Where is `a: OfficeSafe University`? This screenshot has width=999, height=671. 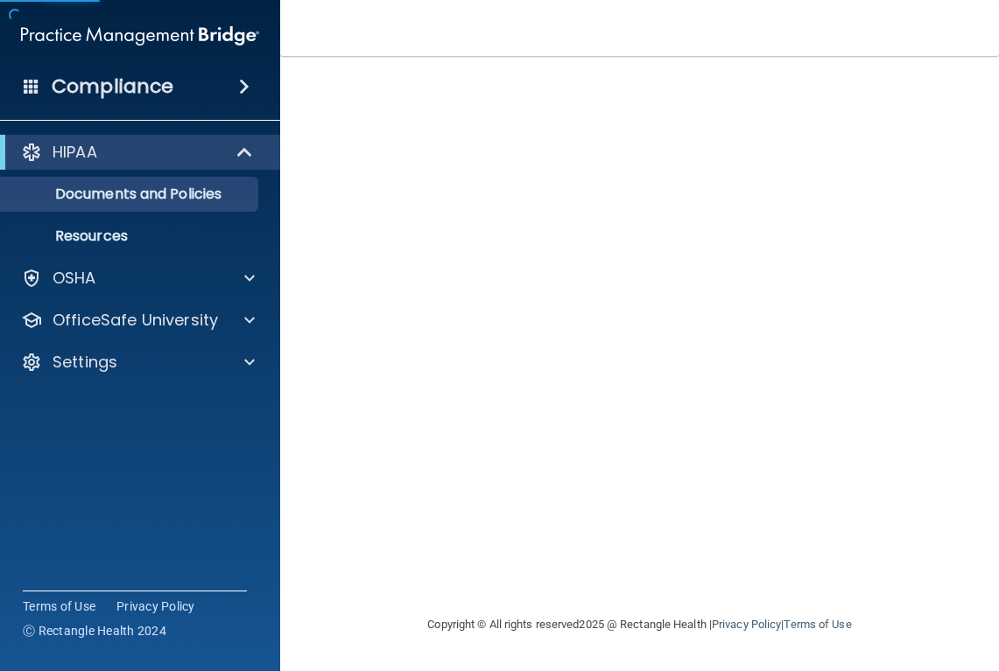 a: OfficeSafe University is located at coordinates (137, 320).